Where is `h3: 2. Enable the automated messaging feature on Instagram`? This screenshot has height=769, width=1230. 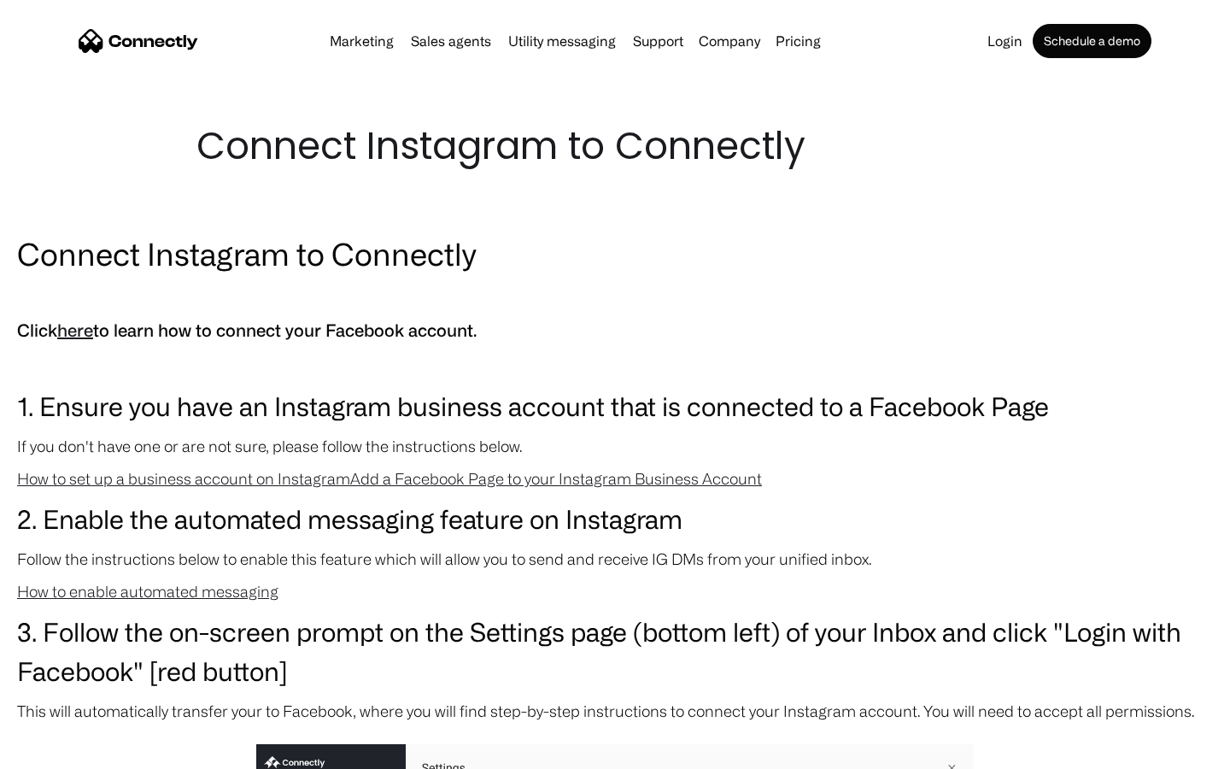
h3: 2. Enable the automated messaging feature on Instagram is located at coordinates (615, 518).